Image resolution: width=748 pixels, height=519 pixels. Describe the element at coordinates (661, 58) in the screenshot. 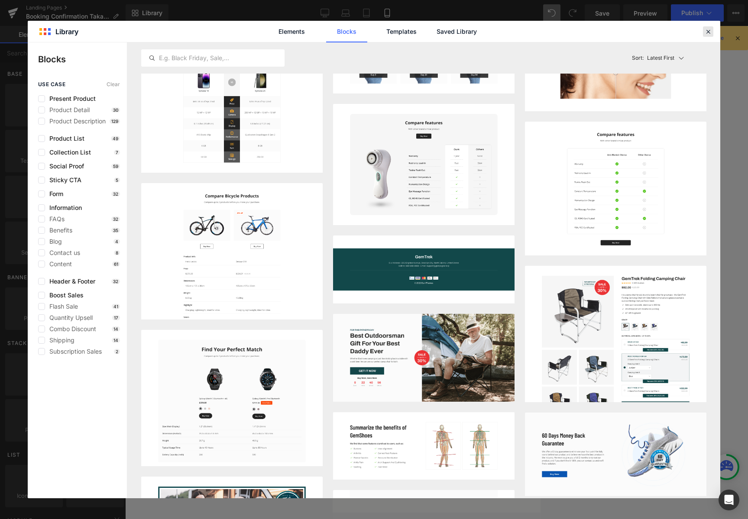

I see `p: Latest First` at that location.